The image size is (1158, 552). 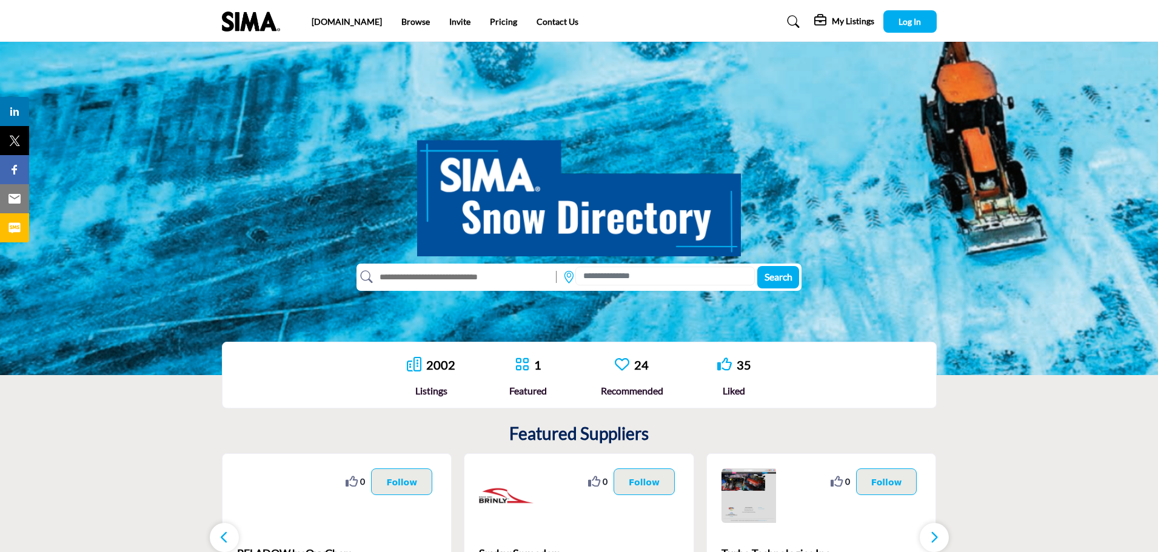 I want to click on a: Browse, so click(x=415, y=21).